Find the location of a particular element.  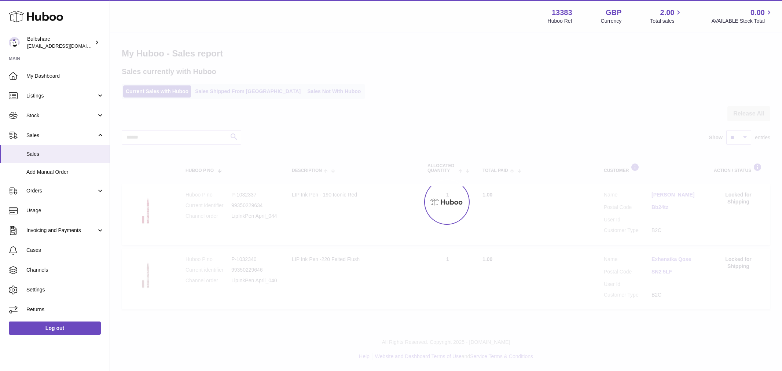

a: Log out is located at coordinates (55, 328).